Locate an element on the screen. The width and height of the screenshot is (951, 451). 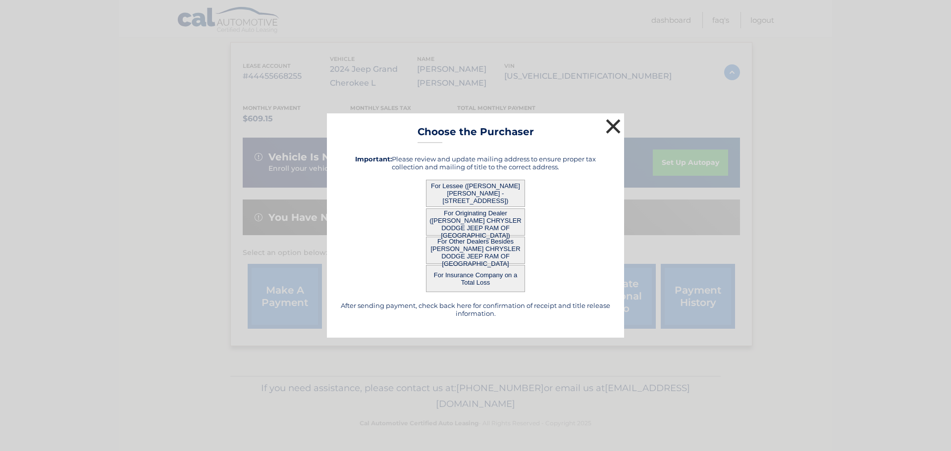
button: For Insurance Company on a Total Loss is located at coordinates (475, 278).